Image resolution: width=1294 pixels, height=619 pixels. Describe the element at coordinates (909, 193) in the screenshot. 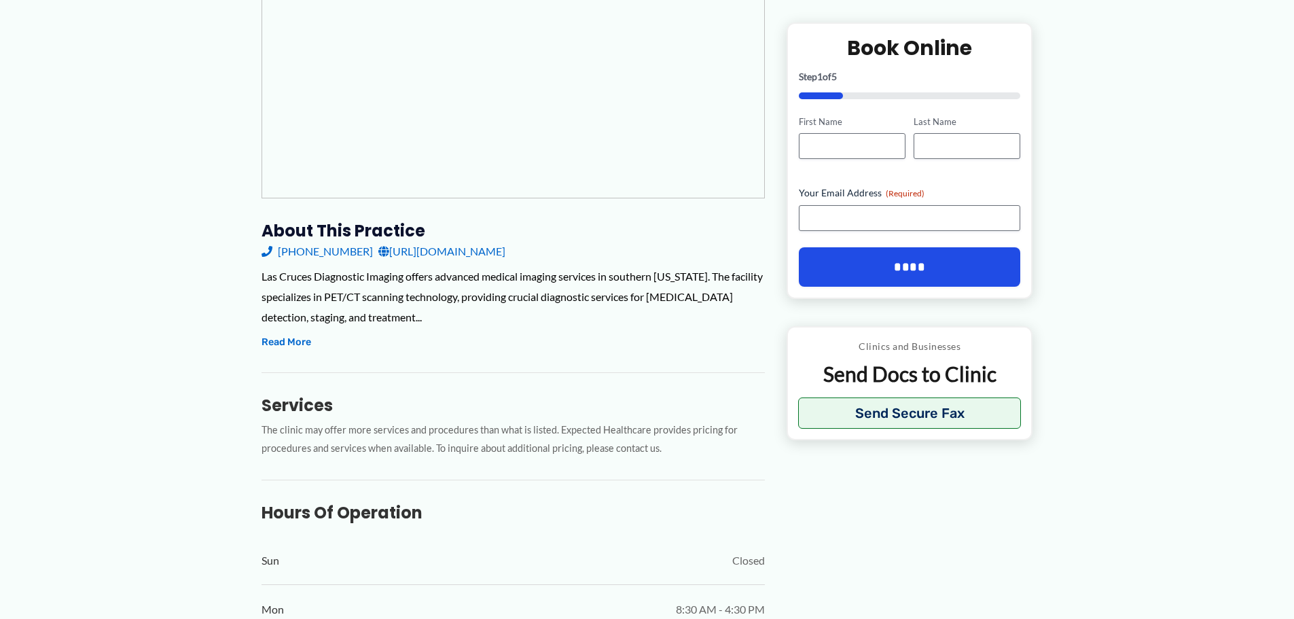

I see `label: Your Email Address` at that location.